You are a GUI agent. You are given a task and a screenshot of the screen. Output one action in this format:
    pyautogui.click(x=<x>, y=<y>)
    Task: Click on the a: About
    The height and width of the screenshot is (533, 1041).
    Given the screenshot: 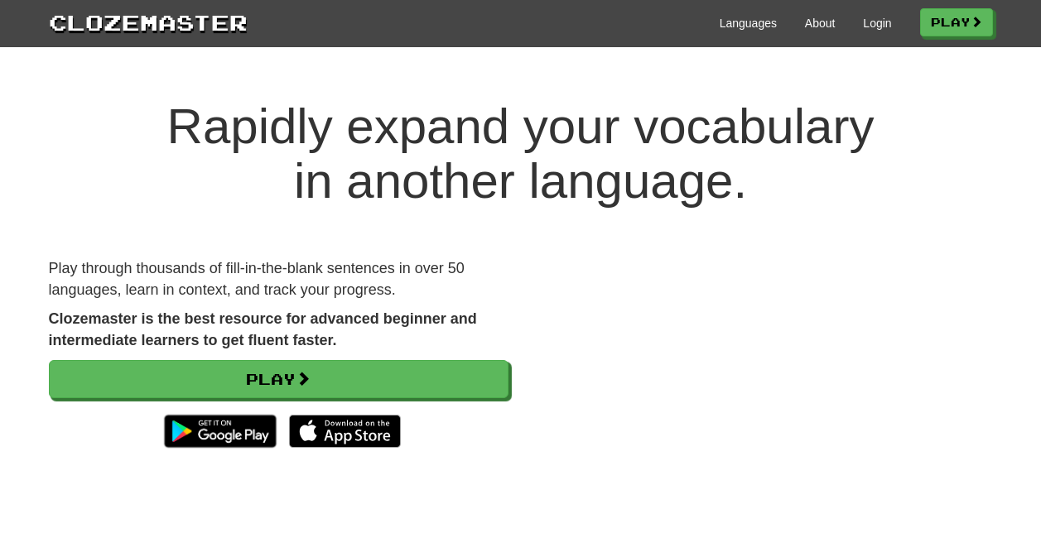 What is the action you would take?
    pyautogui.click(x=820, y=23)
    